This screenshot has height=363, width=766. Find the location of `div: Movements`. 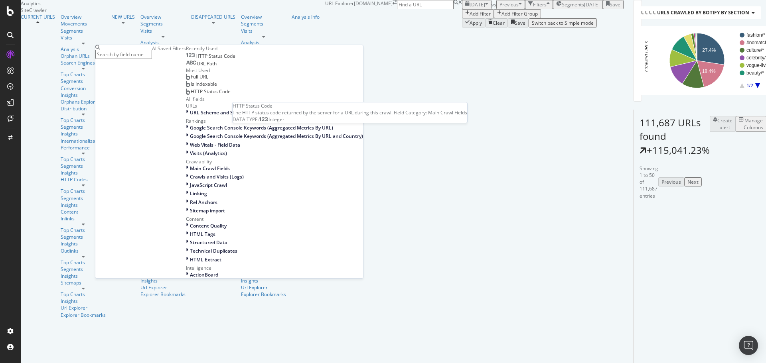

div: Movements is located at coordinates (83, 24).